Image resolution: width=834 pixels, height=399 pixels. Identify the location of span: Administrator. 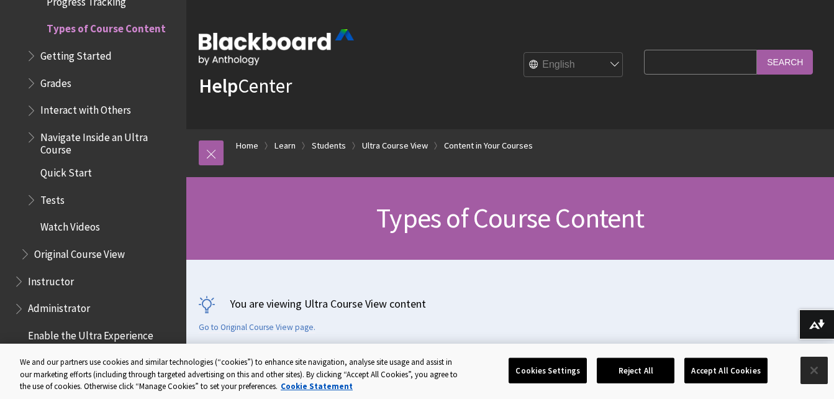
(59, 306).